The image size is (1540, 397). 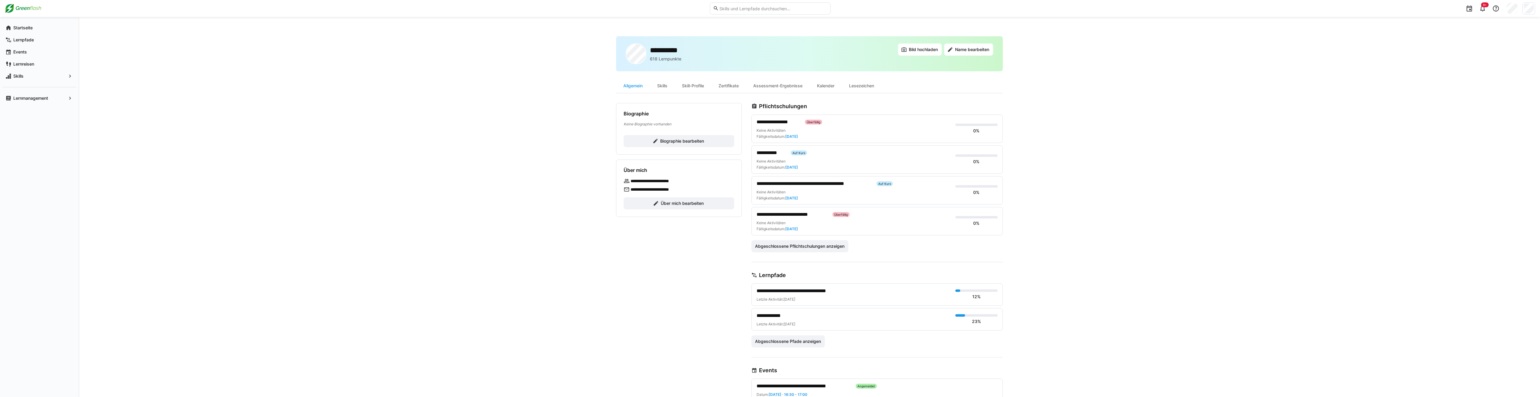 What do you see at coordinates (866, 386) in the screenshot?
I see `span: Angemeldet` at bounding box center [866, 386].